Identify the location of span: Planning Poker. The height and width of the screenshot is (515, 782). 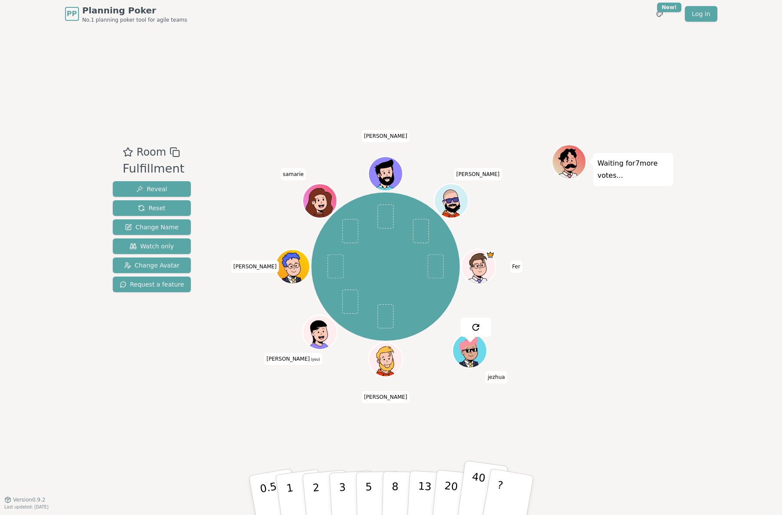
(135, 10).